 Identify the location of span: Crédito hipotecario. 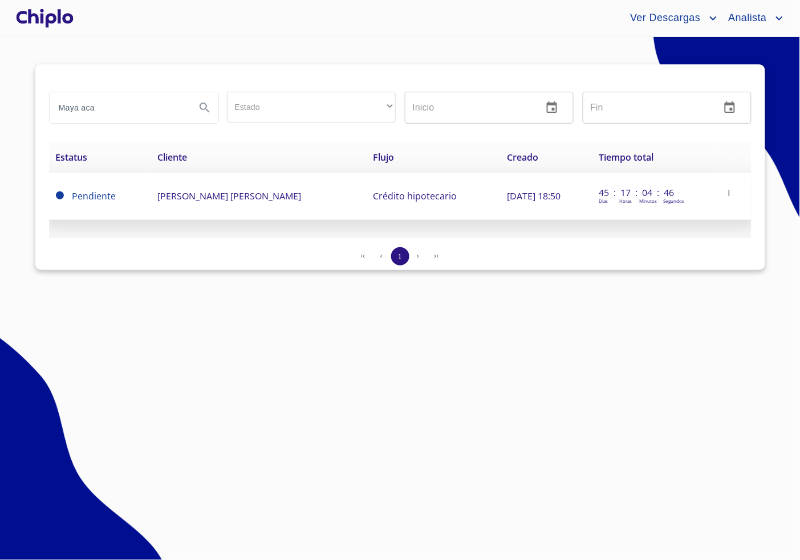
(414, 196).